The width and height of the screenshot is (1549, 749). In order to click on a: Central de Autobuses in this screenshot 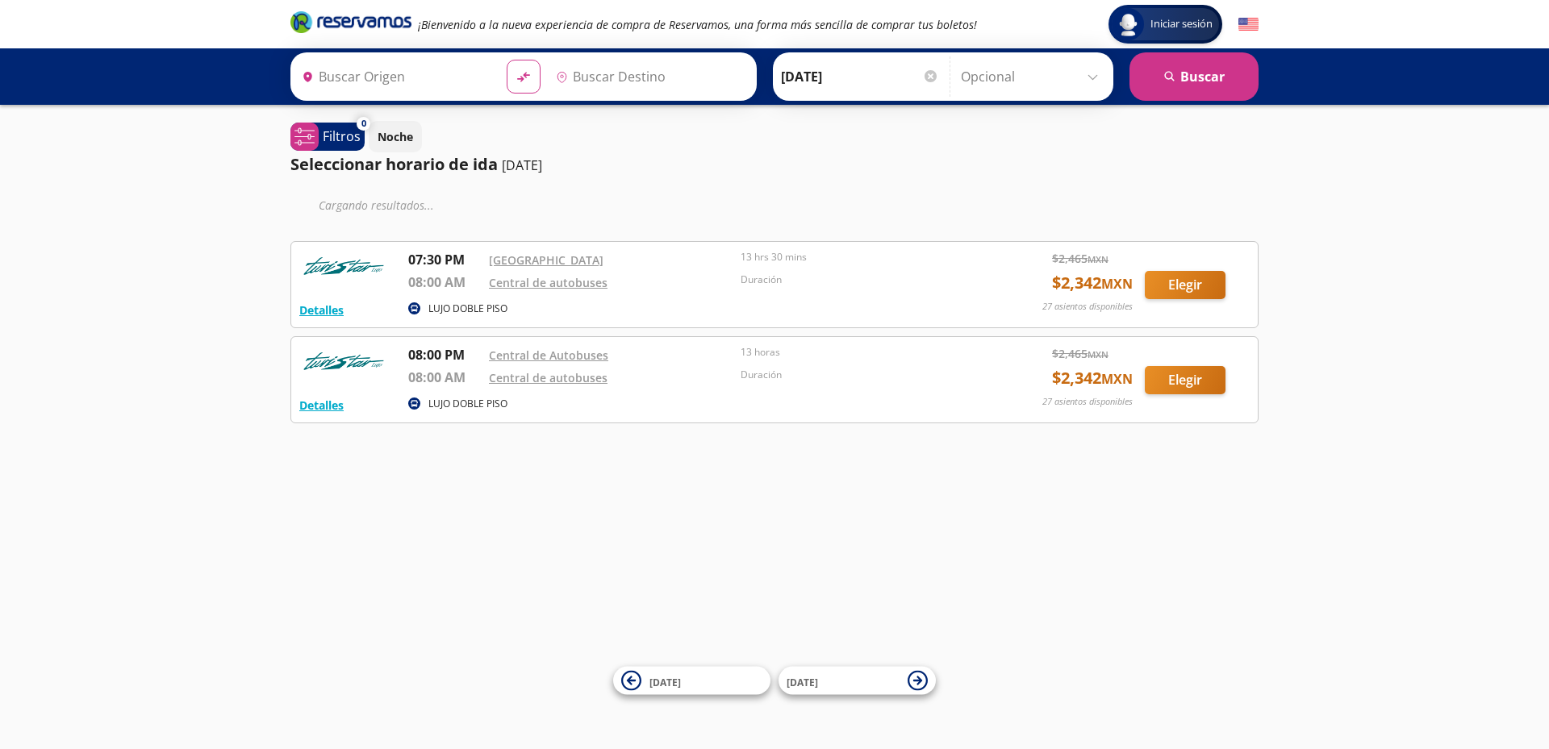, I will do `click(549, 355)`.